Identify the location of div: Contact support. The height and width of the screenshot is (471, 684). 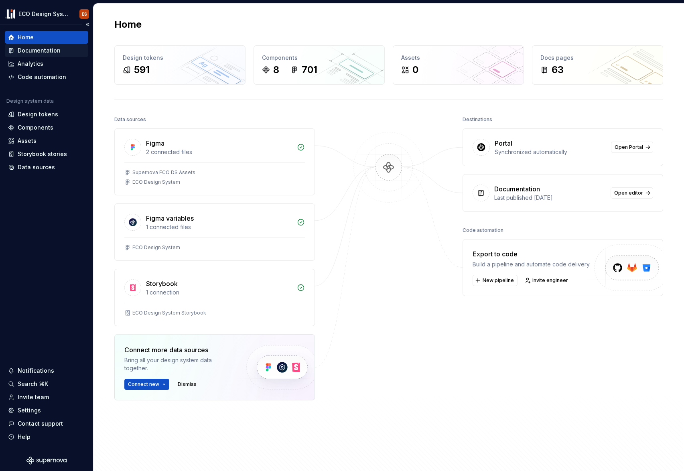
(40, 424).